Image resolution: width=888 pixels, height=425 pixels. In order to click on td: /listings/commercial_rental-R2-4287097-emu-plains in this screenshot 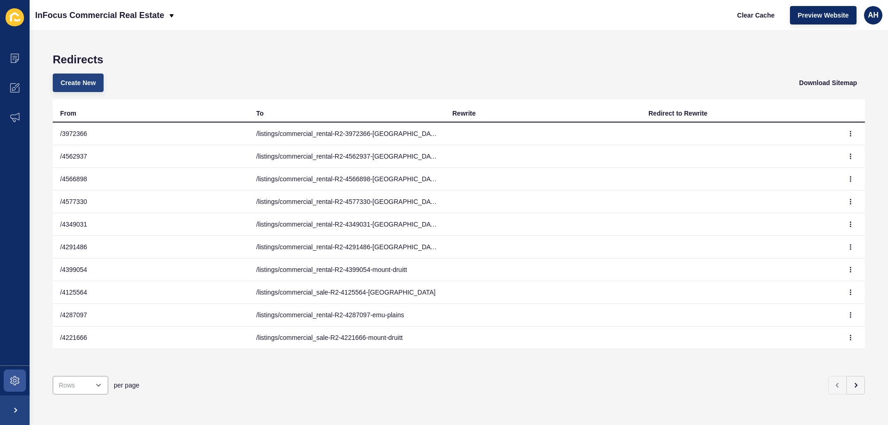, I will do `click(347, 315)`.